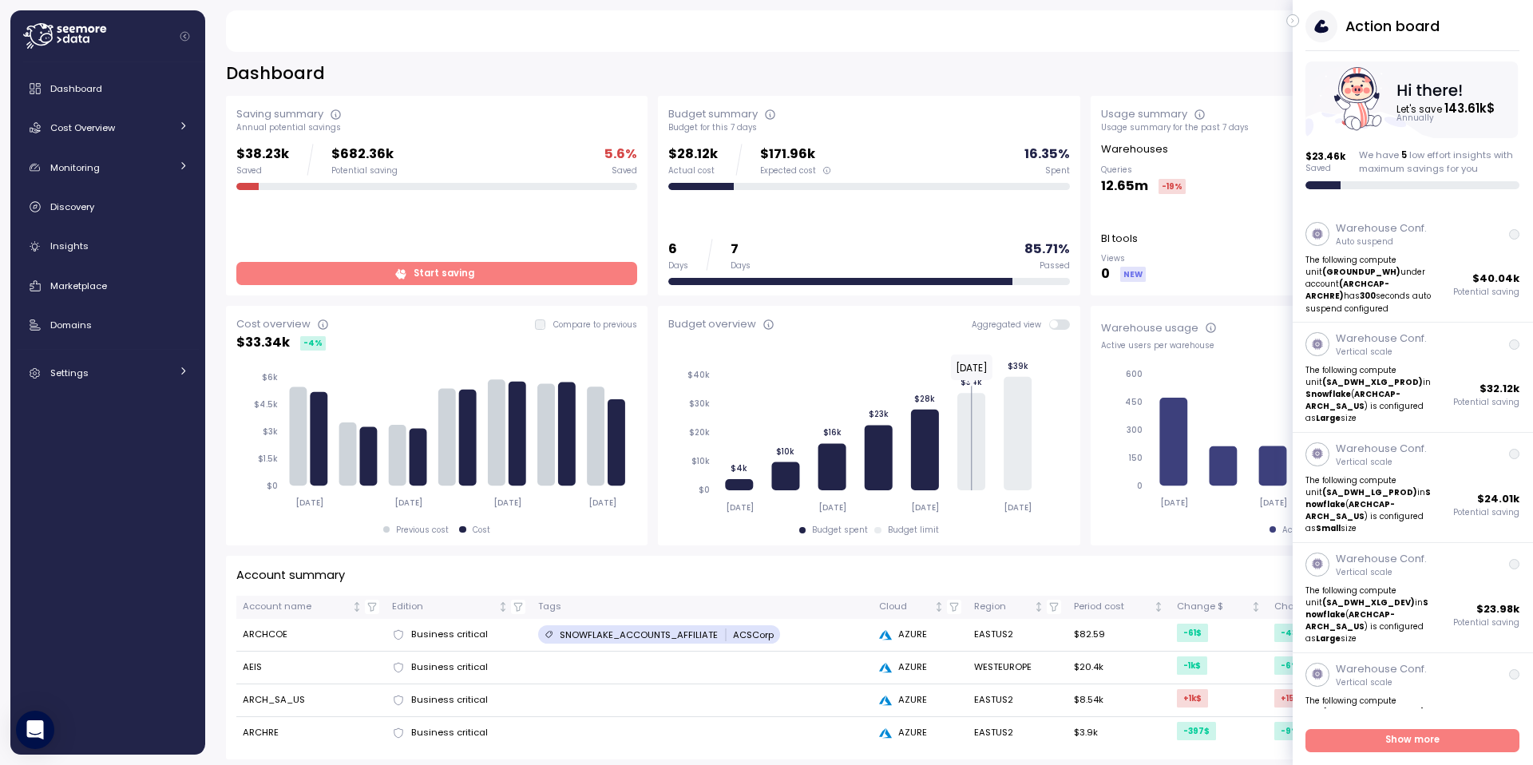 This screenshot has height=765, width=1533. Describe the element at coordinates (69, 246) in the screenshot. I see `span: Insights` at that location.